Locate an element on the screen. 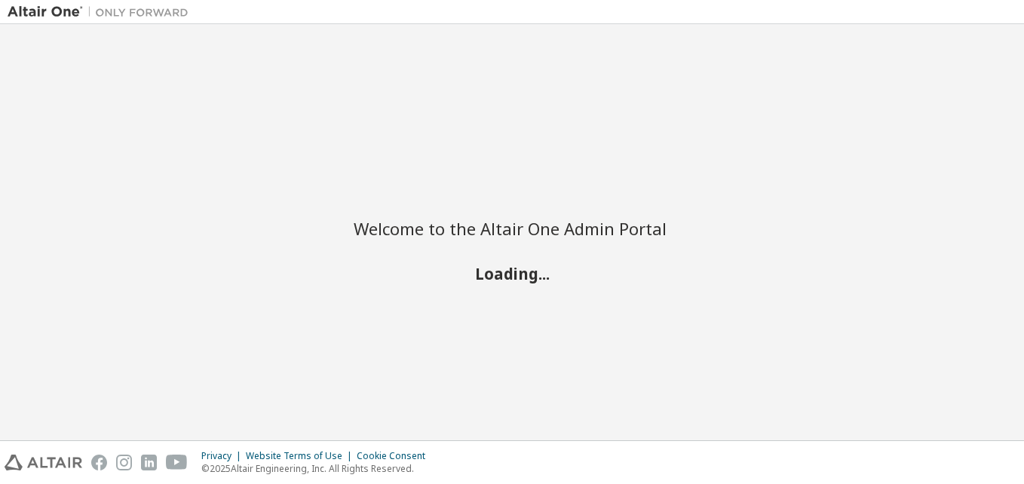 This screenshot has height=484, width=1024. p: © 2025 Altair Engineering, Inc. All Rights Reserved. is located at coordinates (318, 468).